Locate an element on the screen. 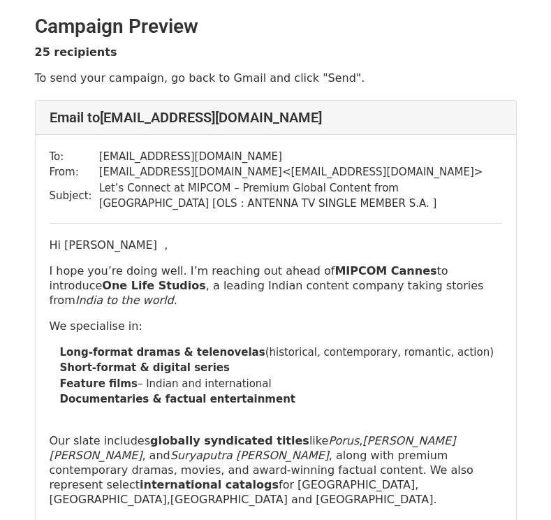 The image size is (551, 520). td: From: is located at coordinates (74, 172).